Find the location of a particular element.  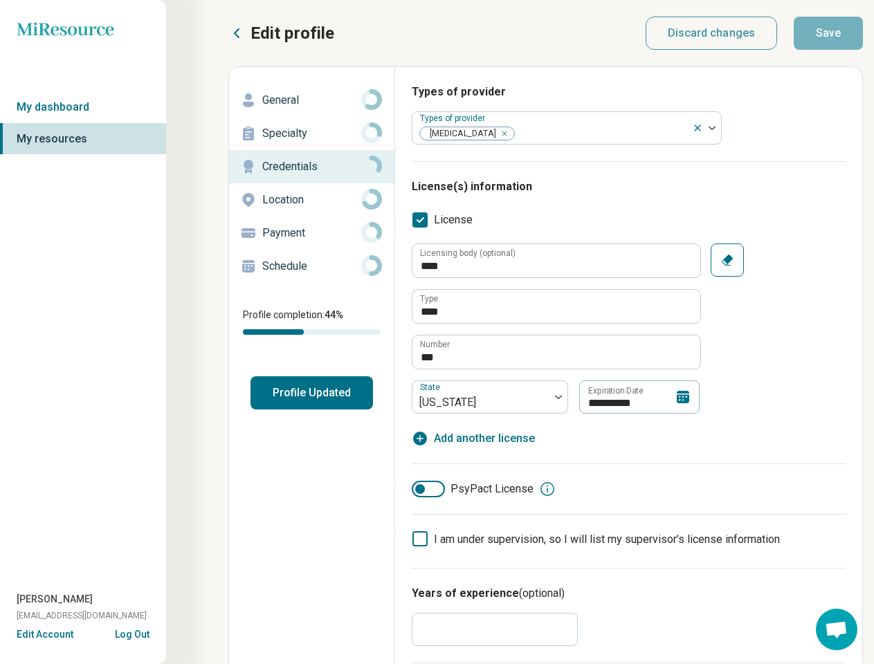

label: Type is located at coordinates (429, 299).